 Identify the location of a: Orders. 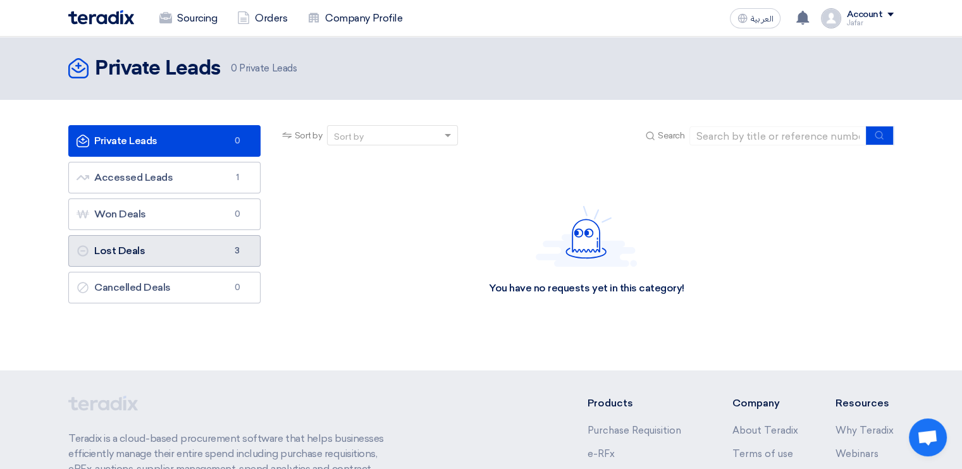
(262, 18).